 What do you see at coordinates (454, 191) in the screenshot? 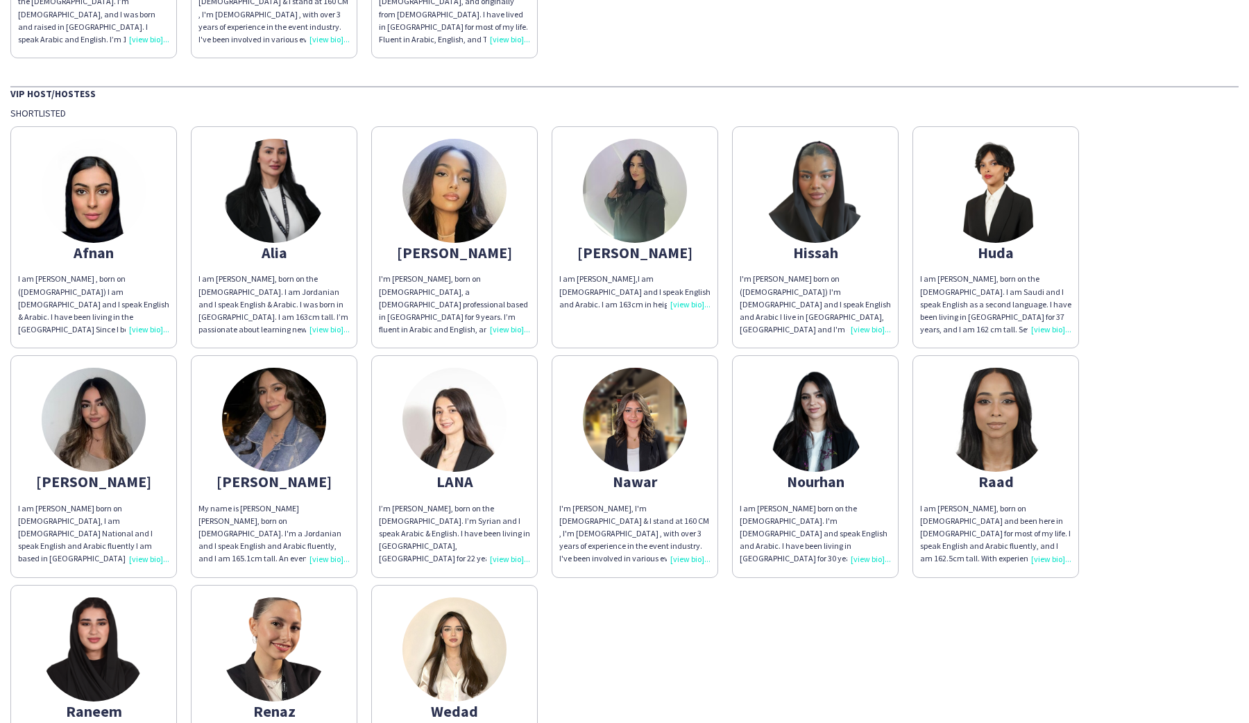
I see `img: thumb-6559779abb9d4.jpeg` at bounding box center [454, 191].